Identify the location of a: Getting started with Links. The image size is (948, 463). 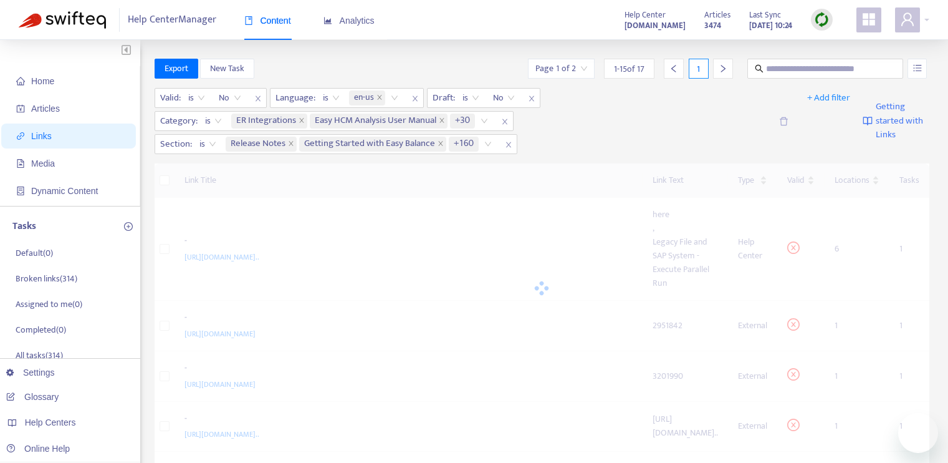
(896, 121).